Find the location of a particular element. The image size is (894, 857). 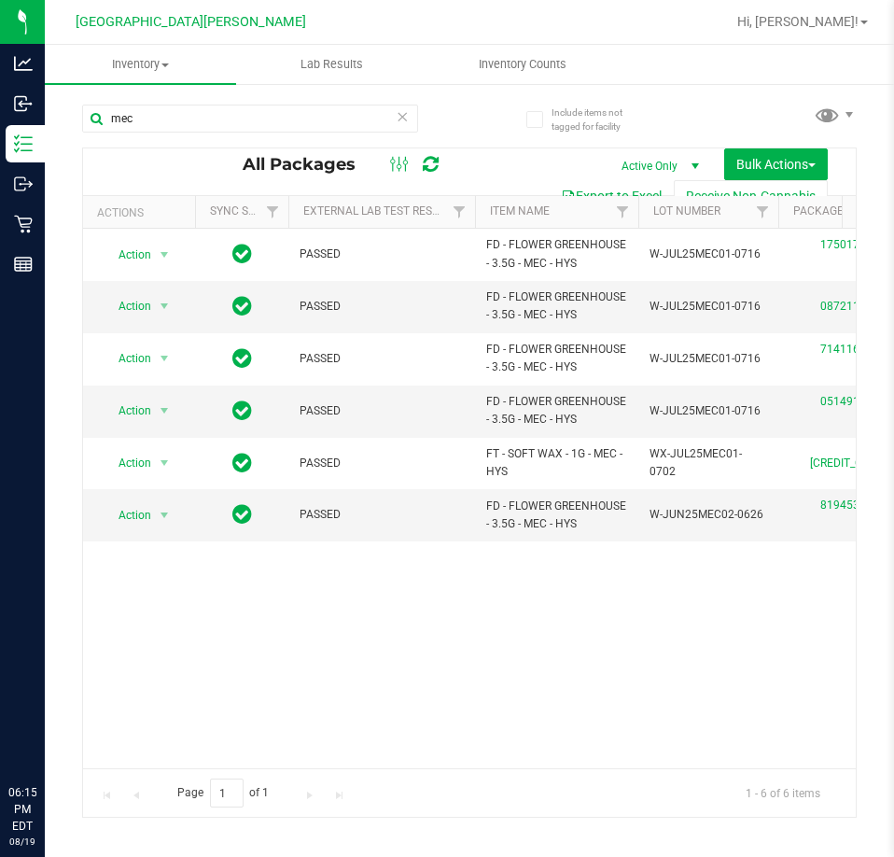

span: Inventory is located at coordinates (140, 64).